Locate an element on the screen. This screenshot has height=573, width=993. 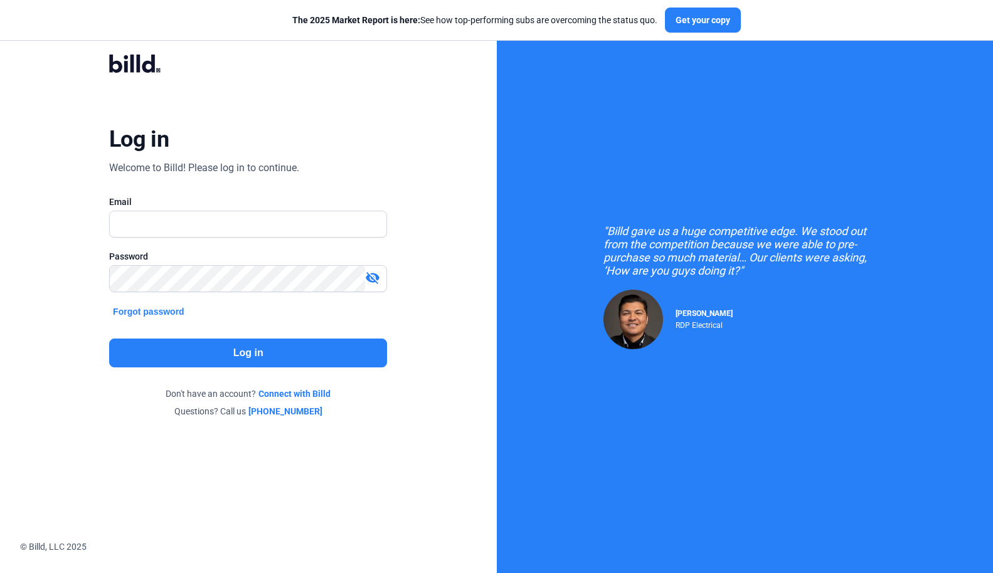
div: See how top-performing subs are overcoming the status quo. is located at coordinates (475, 20).